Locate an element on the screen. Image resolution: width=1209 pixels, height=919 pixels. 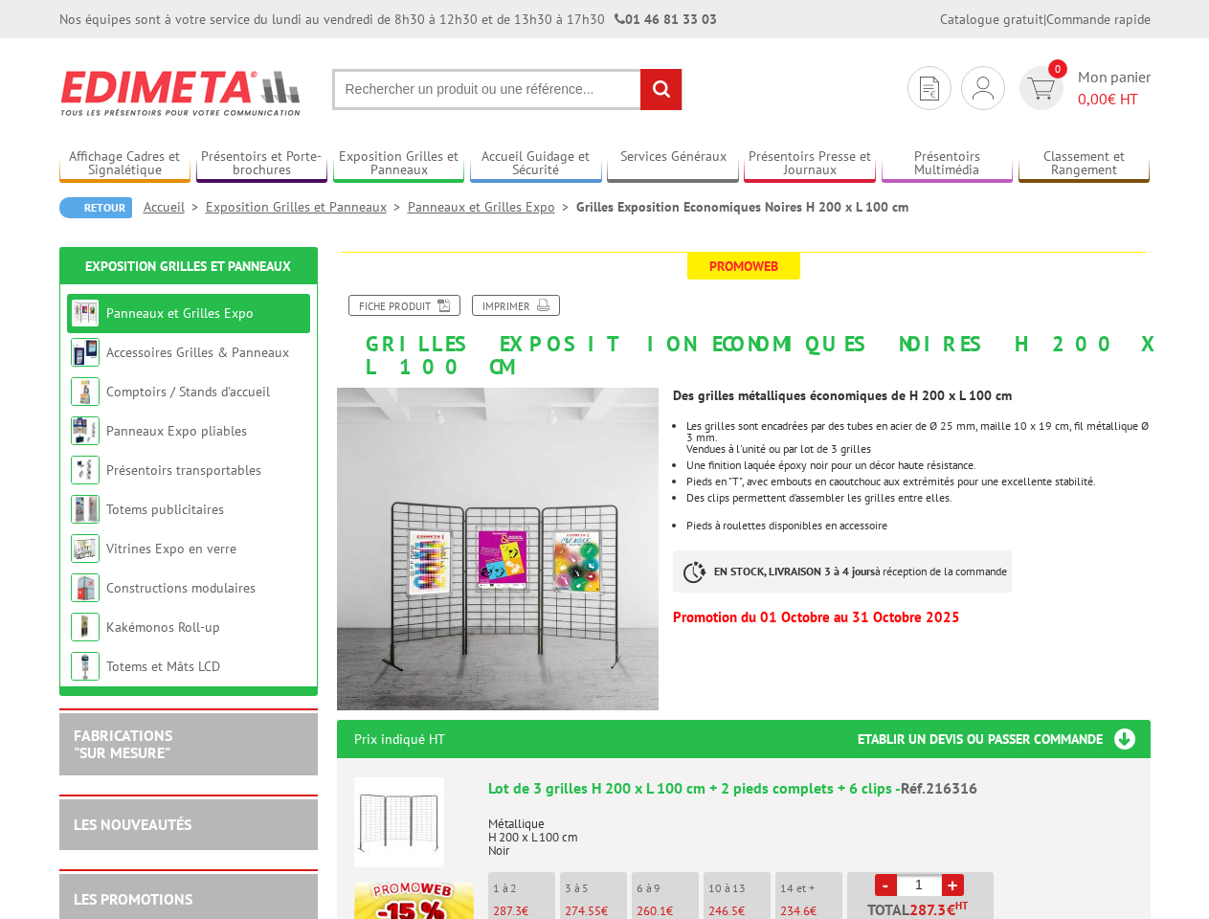
li: Une finition laquée époxy noir pour un décor haute résistance. is located at coordinates (918, 465).